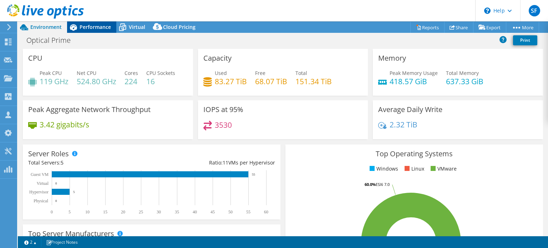 The image size is (548, 248). What do you see at coordinates (86, 73) in the screenshot?
I see `span: Net CPU` at bounding box center [86, 73].